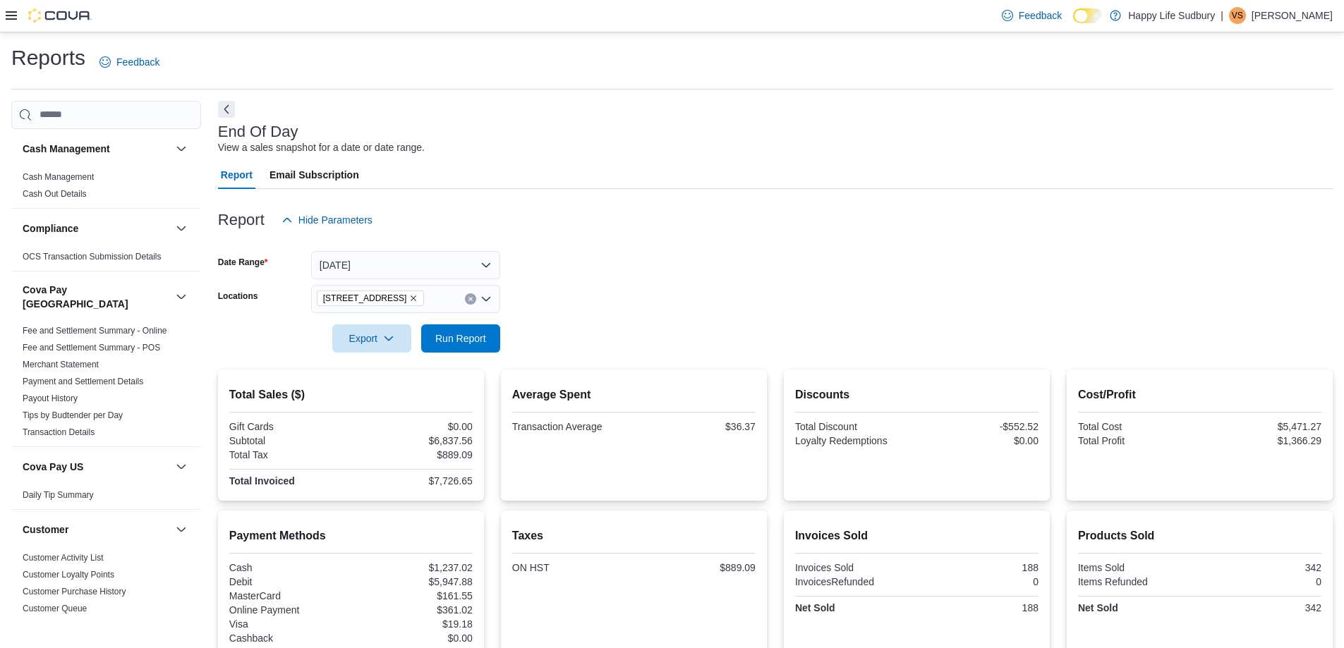  Describe the element at coordinates (413, 441) in the screenshot. I see `div: $6,837.56` at that location.